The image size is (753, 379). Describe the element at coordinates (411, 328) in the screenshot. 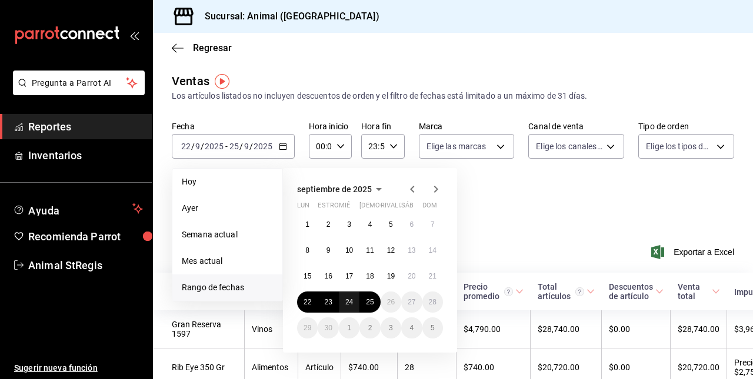

I see `abbr: 4 de octubre de 2025` at that location.